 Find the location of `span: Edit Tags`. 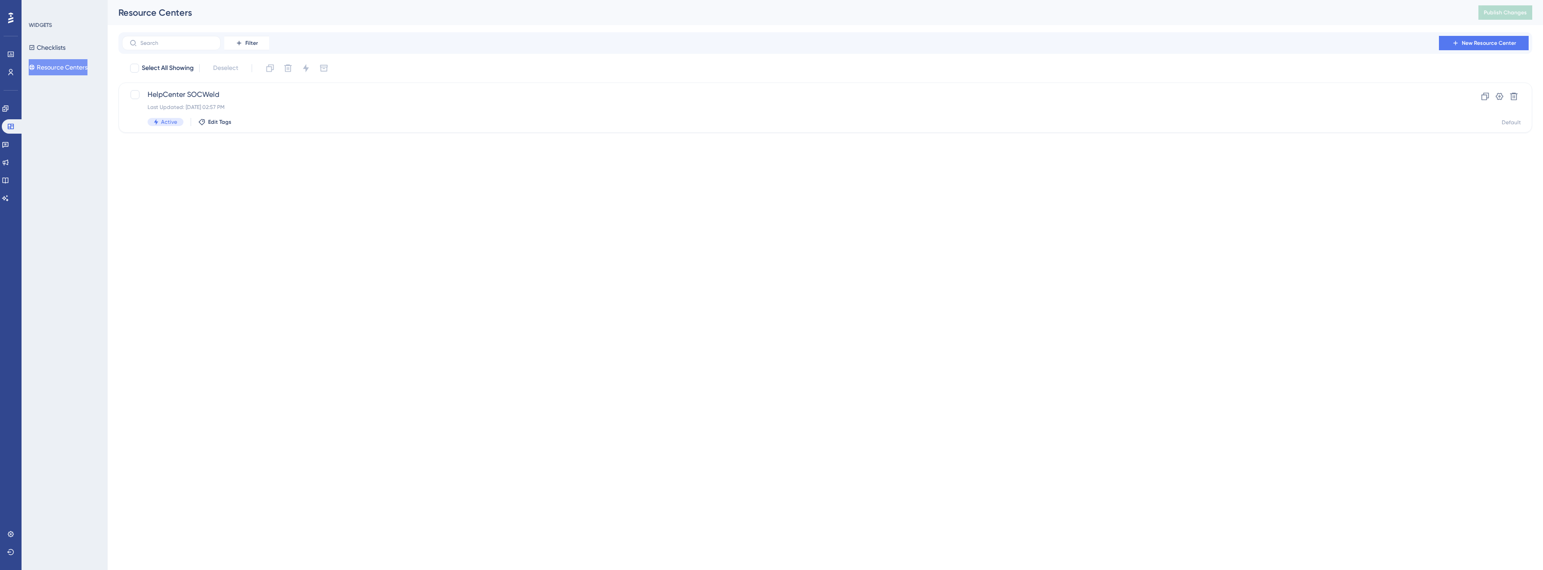

span: Edit Tags is located at coordinates (220, 122).